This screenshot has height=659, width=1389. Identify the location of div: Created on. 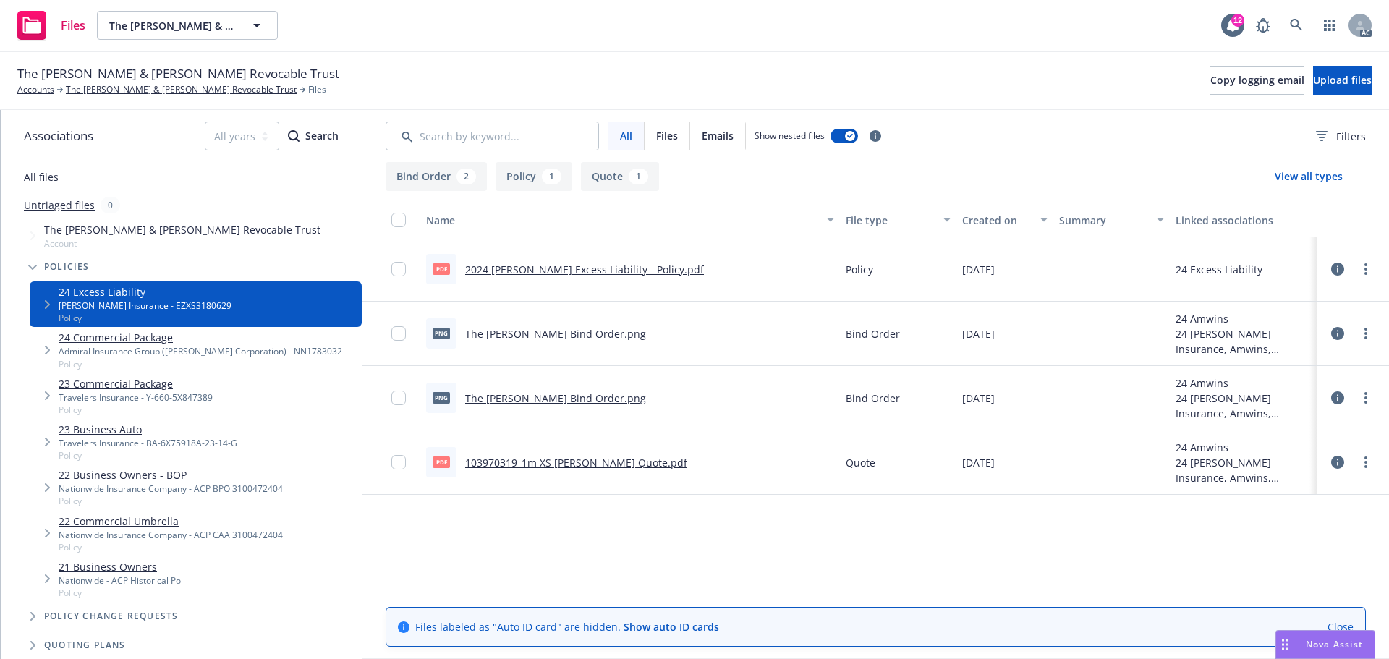
(997, 220).